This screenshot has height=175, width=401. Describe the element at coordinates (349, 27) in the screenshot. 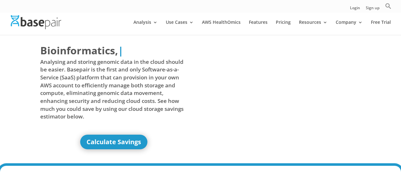

I see `a: Company` at that location.